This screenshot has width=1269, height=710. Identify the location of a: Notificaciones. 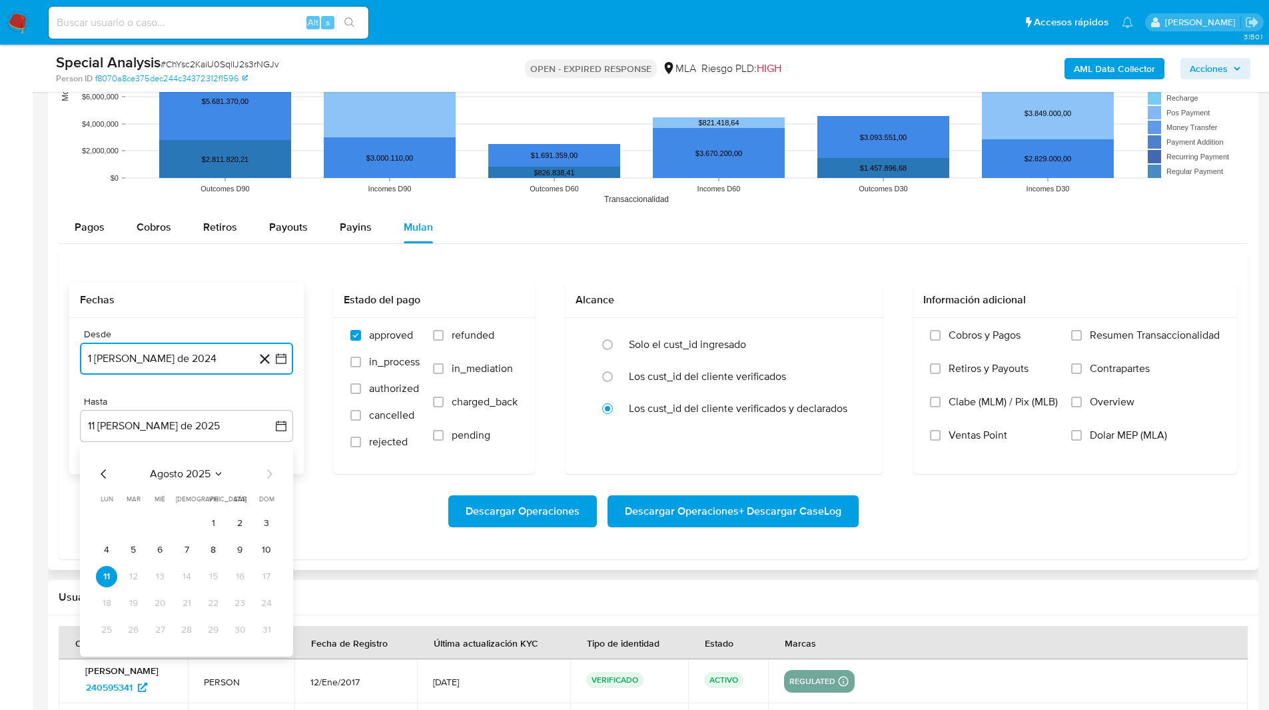
(1127, 22).